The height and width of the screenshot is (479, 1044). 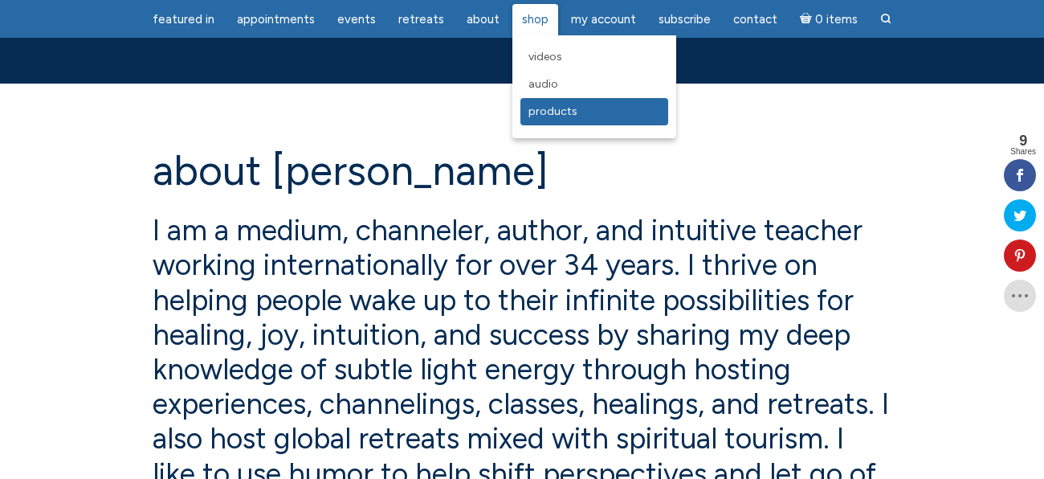 I want to click on a: Subscribe, so click(x=684, y=19).